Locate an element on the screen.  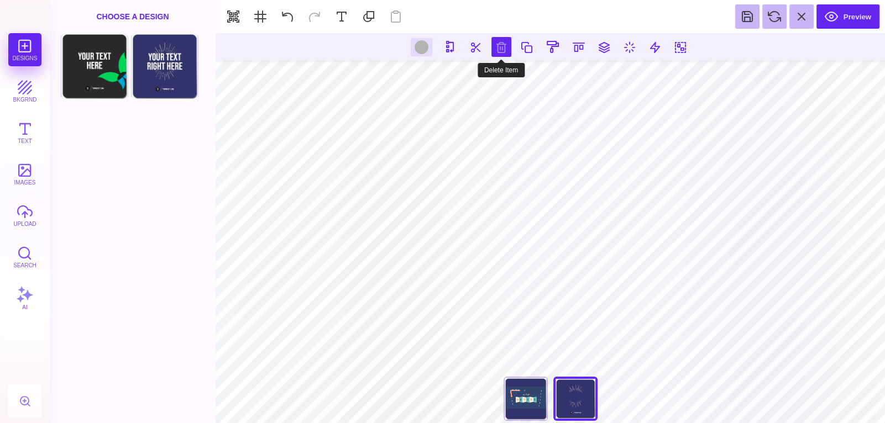
button: Preview is located at coordinates (848, 17).